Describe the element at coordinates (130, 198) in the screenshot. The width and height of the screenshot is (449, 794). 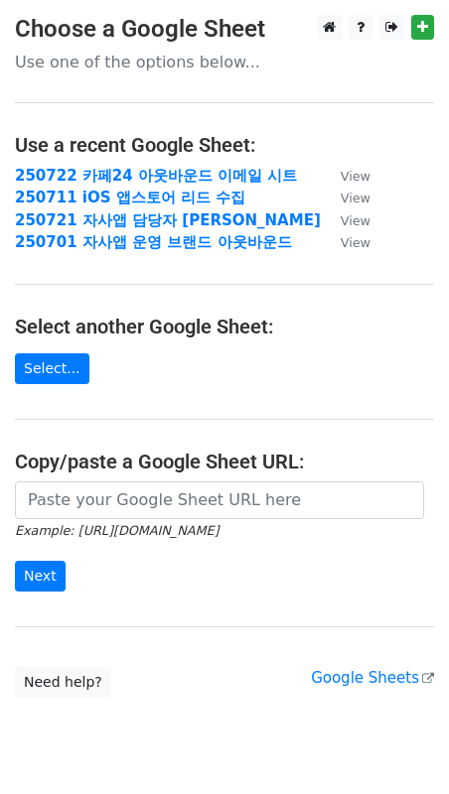
I see `strong: 250711 iOS 앱스토어 리드 수집` at that location.